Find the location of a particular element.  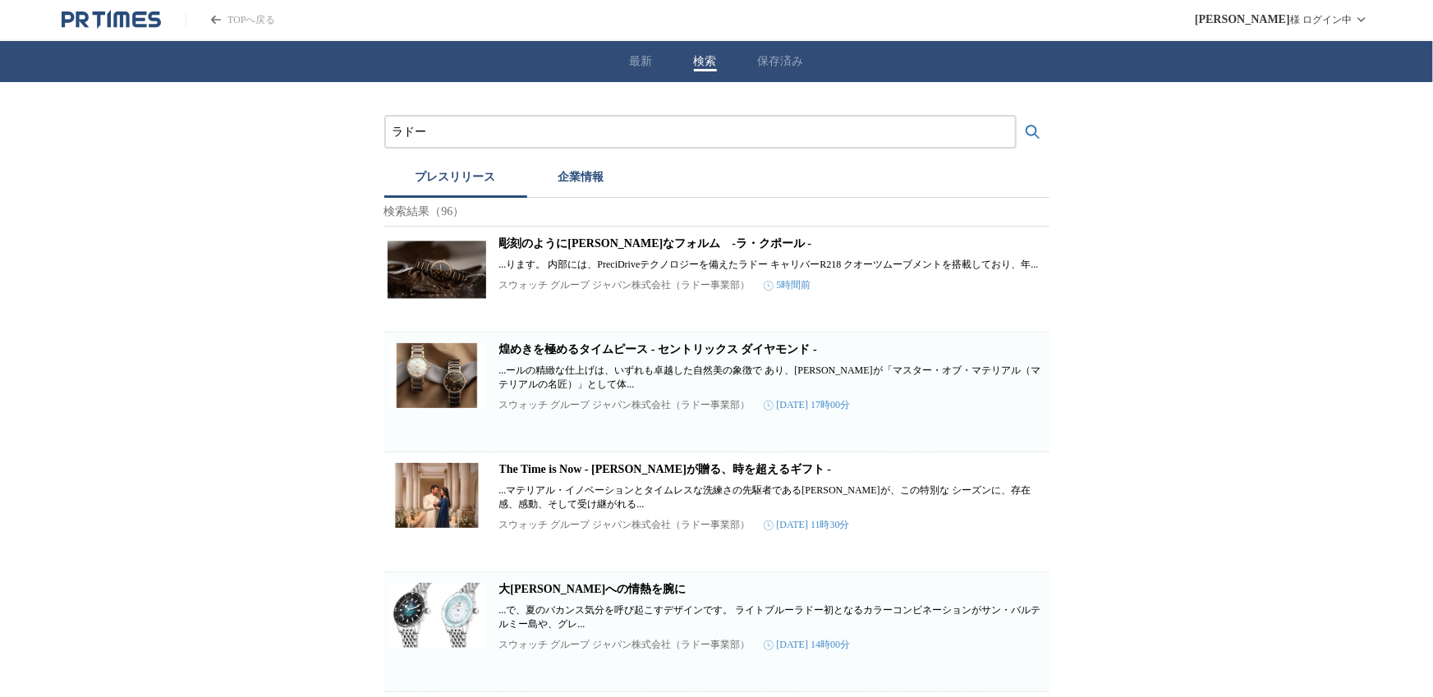

a: 煌めきを極めるタイムピース - セントリックス ダイヤモンド - is located at coordinates (658, 349).